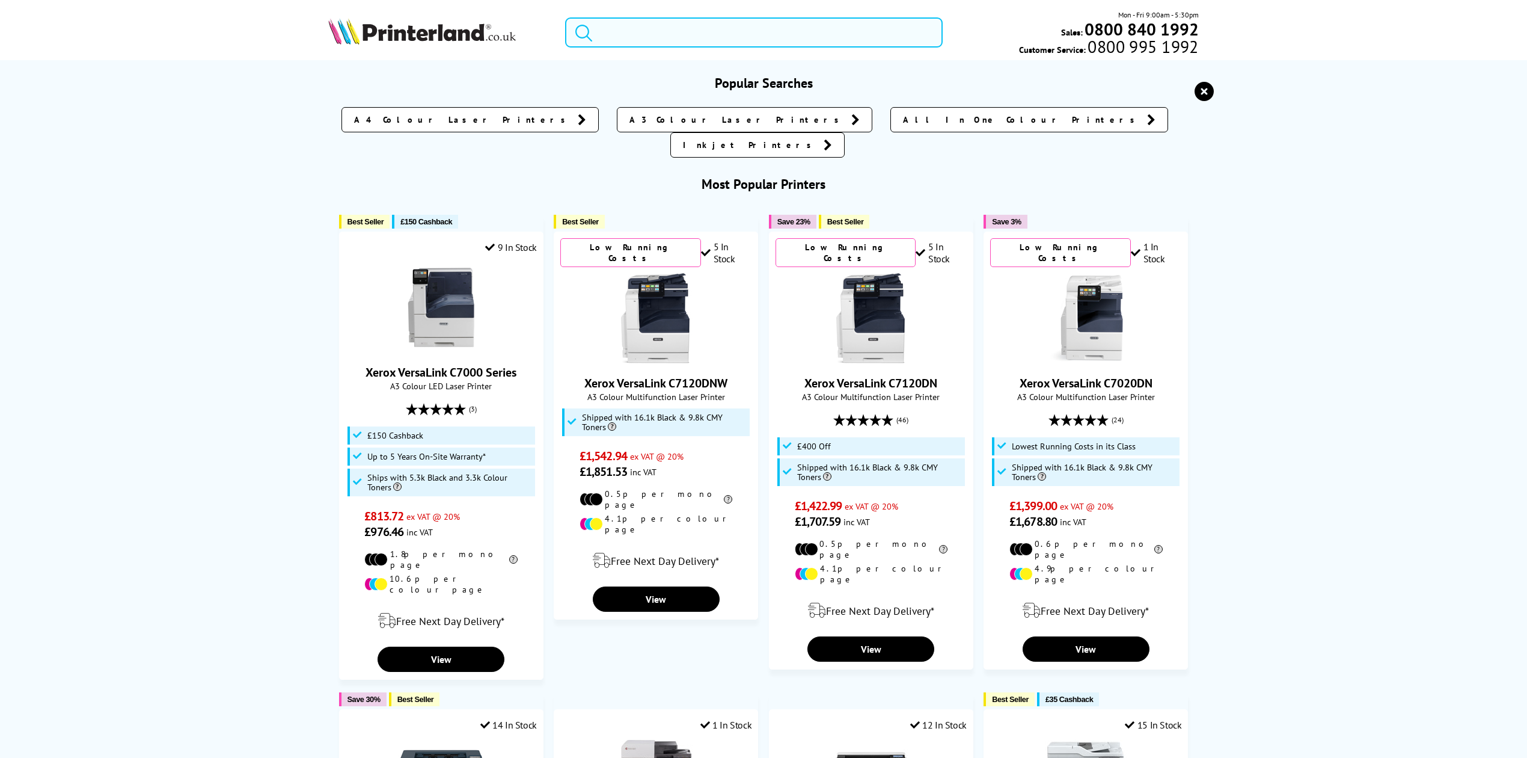 The image size is (1527, 758). What do you see at coordinates (1142, 46) in the screenshot?
I see `span: 0800 995 1992` at bounding box center [1142, 46].